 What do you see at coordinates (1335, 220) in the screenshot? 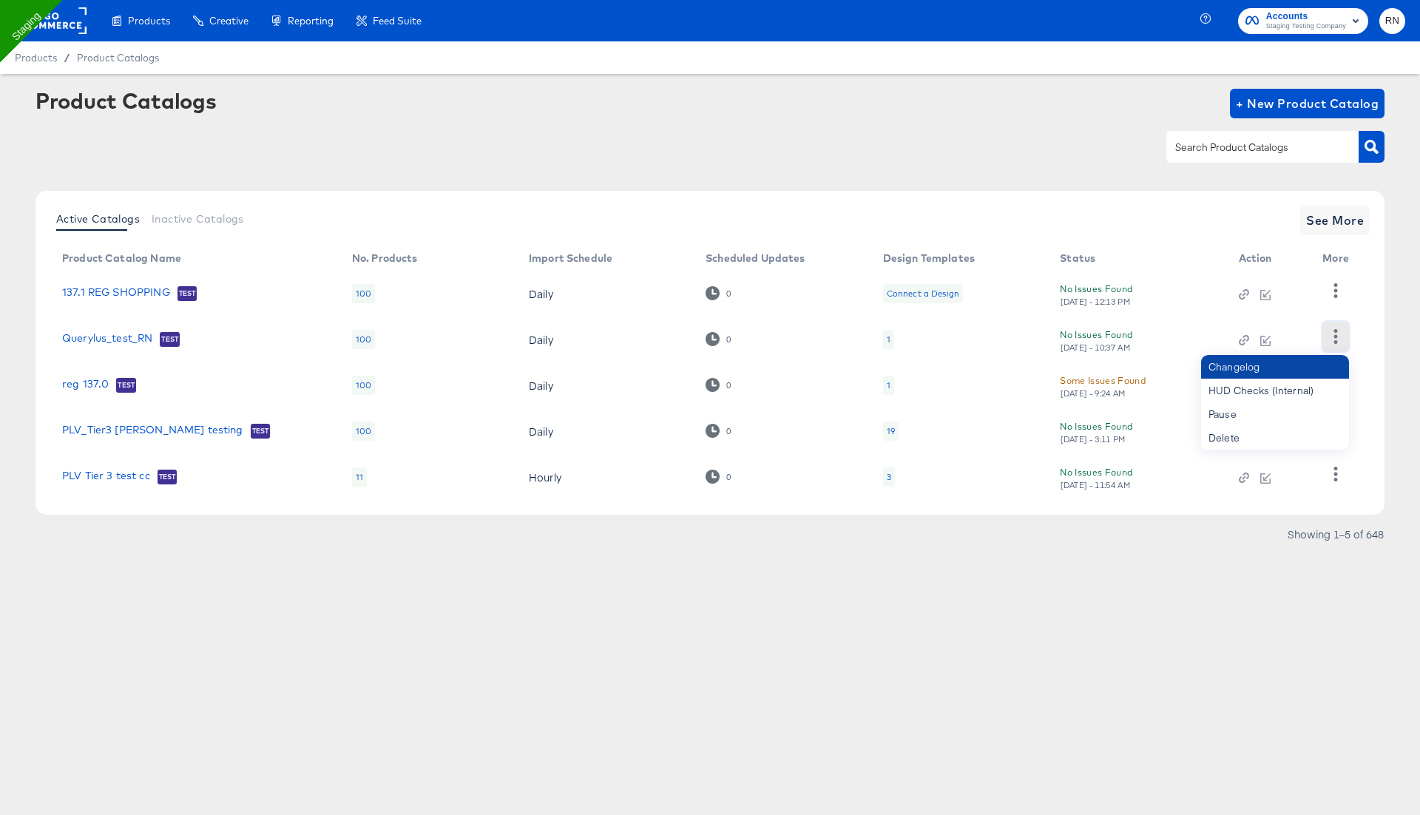
I see `button: See More` at bounding box center [1335, 220].